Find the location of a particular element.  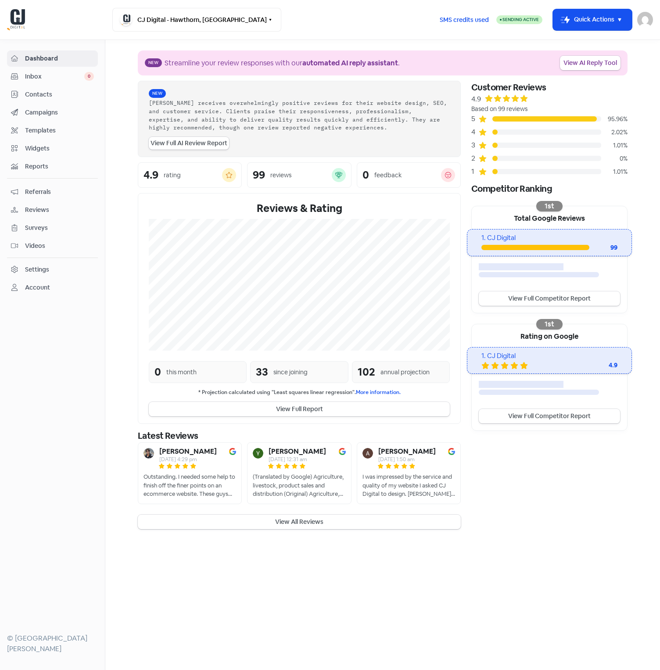

button: View All Reviews is located at coordinates (299, 522).